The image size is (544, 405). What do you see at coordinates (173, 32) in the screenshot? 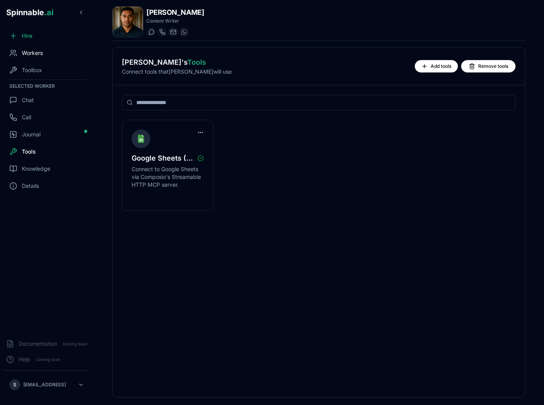
I see `button: Send email to axel.tanaka@getspinnable.ai` at bounding box center [173, 32].